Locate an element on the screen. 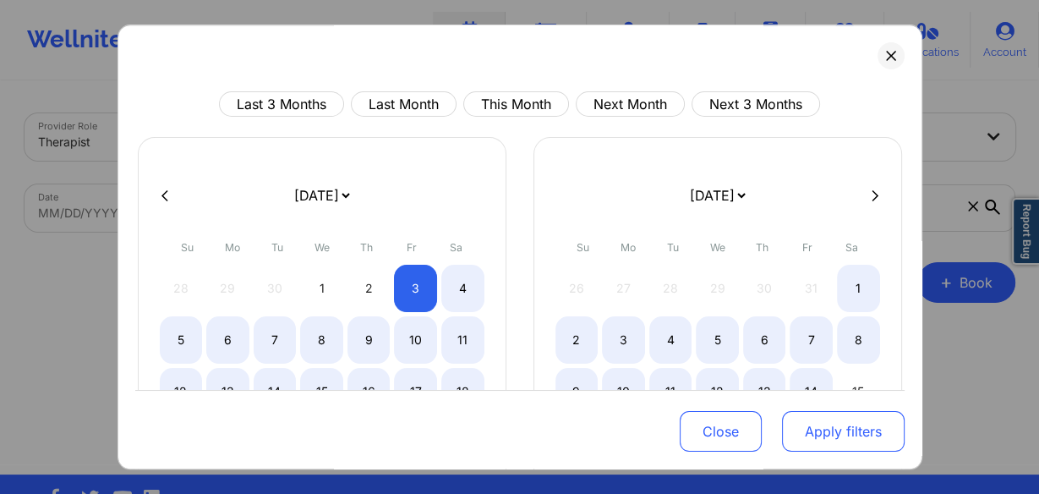  div: Thu Oct 16 2025 is located at coordinates (368, 391).